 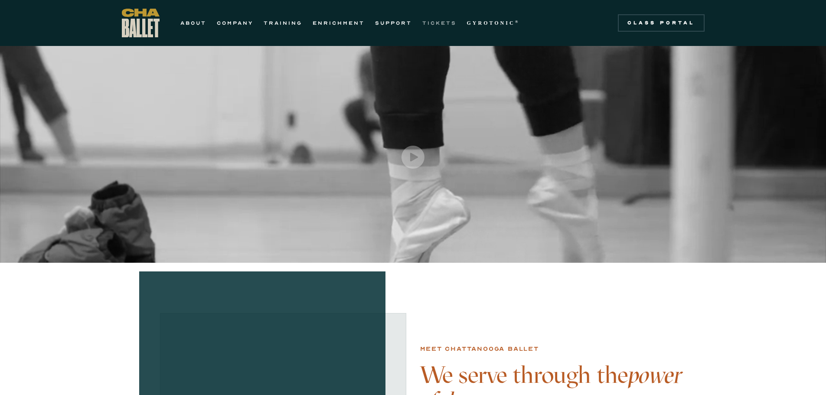 What do you see at coordinates (193, 23) in the screenshot?
I see `a: ABOUT` at bounding box center [193, 23].